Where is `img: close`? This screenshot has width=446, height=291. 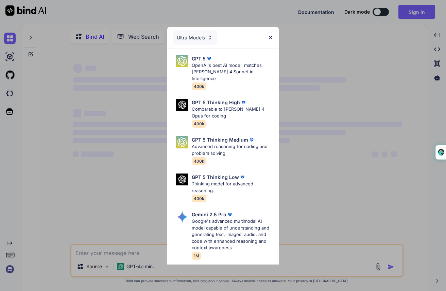
img: close is located at coordinates (270, 37).